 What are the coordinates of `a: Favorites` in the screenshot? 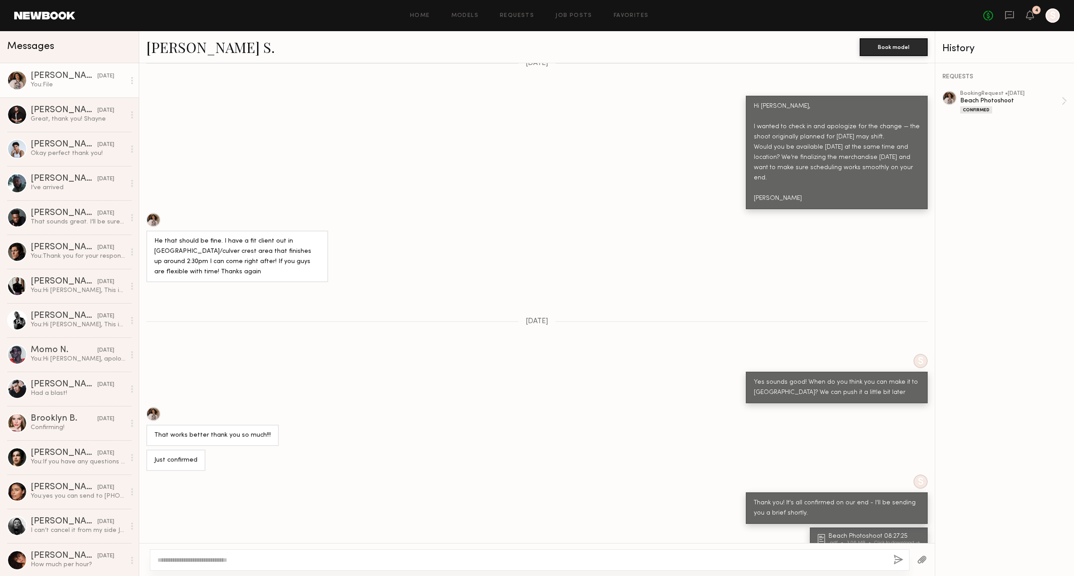 It's located at (631, 16).